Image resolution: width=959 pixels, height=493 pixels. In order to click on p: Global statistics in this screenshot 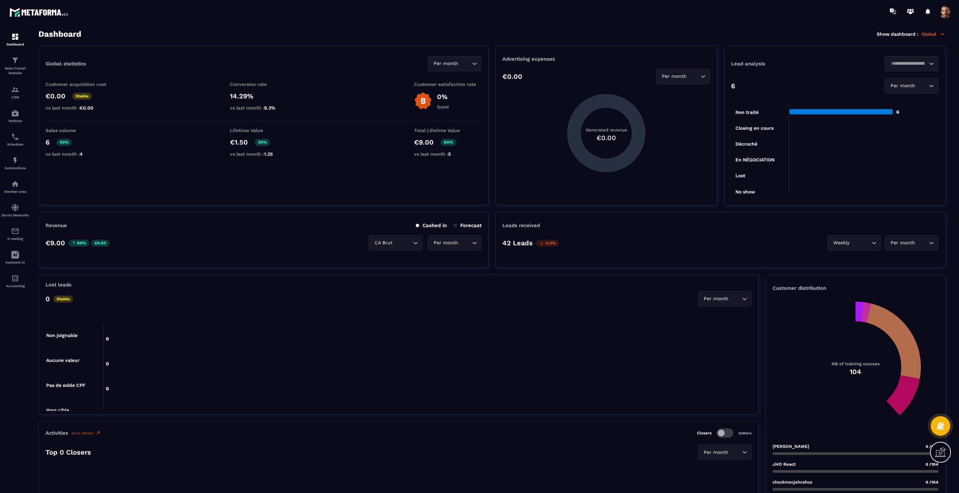, I will do `click(66, 64)`.